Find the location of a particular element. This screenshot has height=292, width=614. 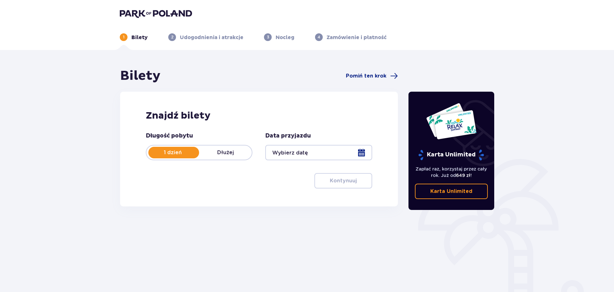

p: Długość pobytu is located at coordinates (169, 136).